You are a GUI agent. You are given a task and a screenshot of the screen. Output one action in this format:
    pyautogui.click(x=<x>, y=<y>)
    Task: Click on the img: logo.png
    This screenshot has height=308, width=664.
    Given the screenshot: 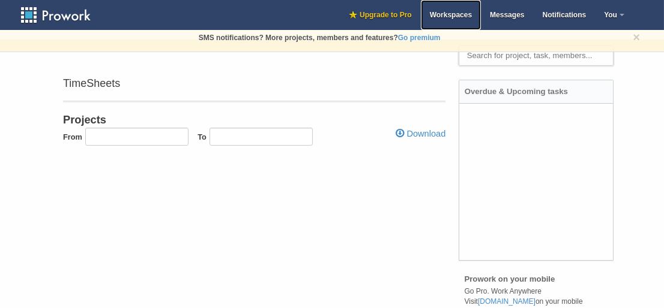 What is the action you would take?
    pyautogui.click(x=62, y=15)
    